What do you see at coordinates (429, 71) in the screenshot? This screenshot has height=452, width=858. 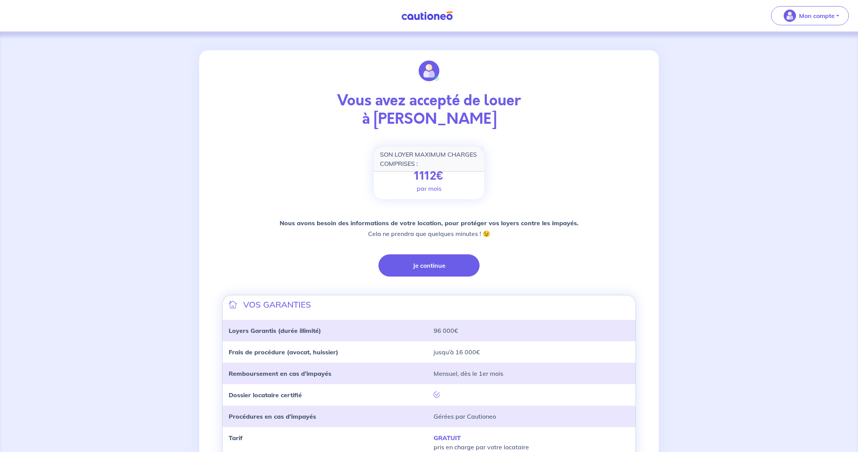 I see `img: illu_account_valid.svg` at bounding box center [429, 71].